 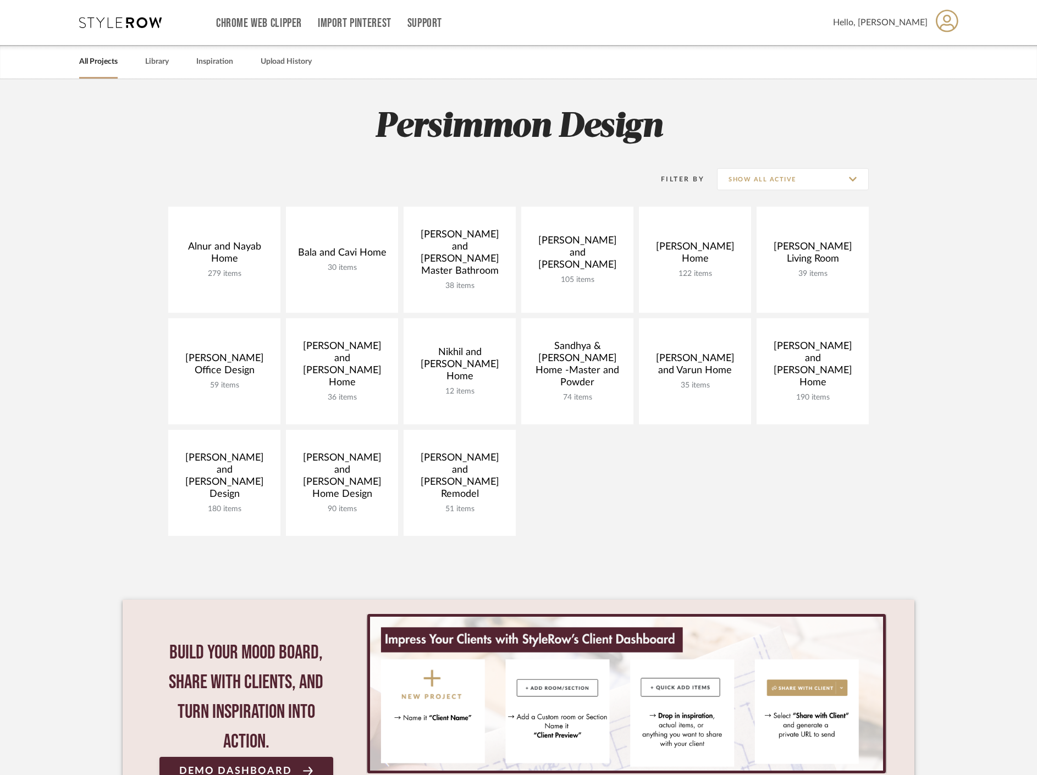 I want to click on a: Support, so click(x=424, y=23).